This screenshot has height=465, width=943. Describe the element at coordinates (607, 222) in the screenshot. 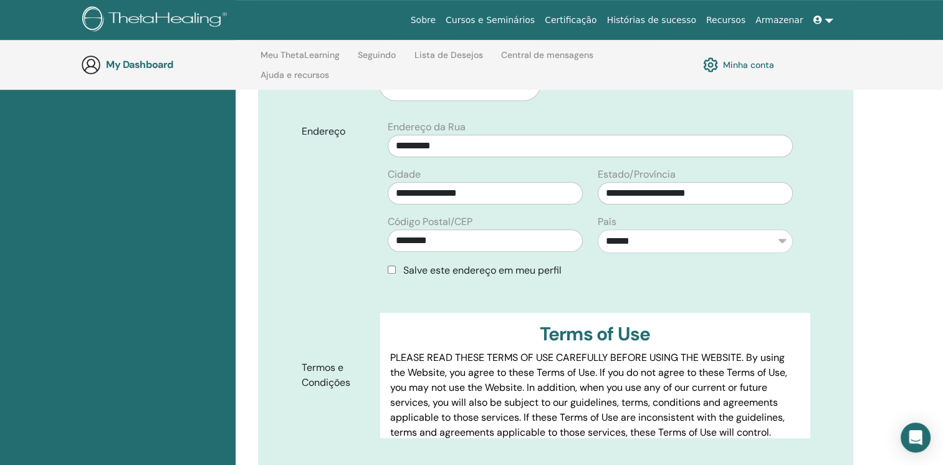

I see `label: País` at that location.